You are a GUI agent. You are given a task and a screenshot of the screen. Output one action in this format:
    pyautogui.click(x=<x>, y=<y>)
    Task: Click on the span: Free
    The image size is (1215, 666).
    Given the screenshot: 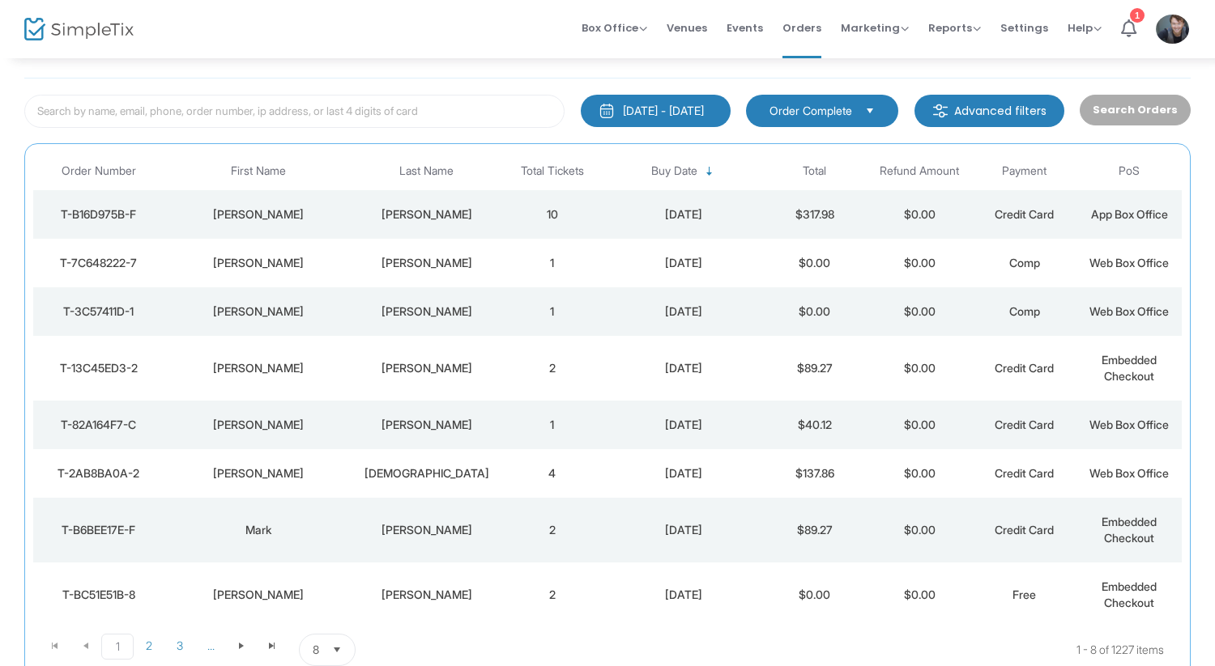 What is the action you would take?
    pyautogui.click(x=1023, y=594)
    